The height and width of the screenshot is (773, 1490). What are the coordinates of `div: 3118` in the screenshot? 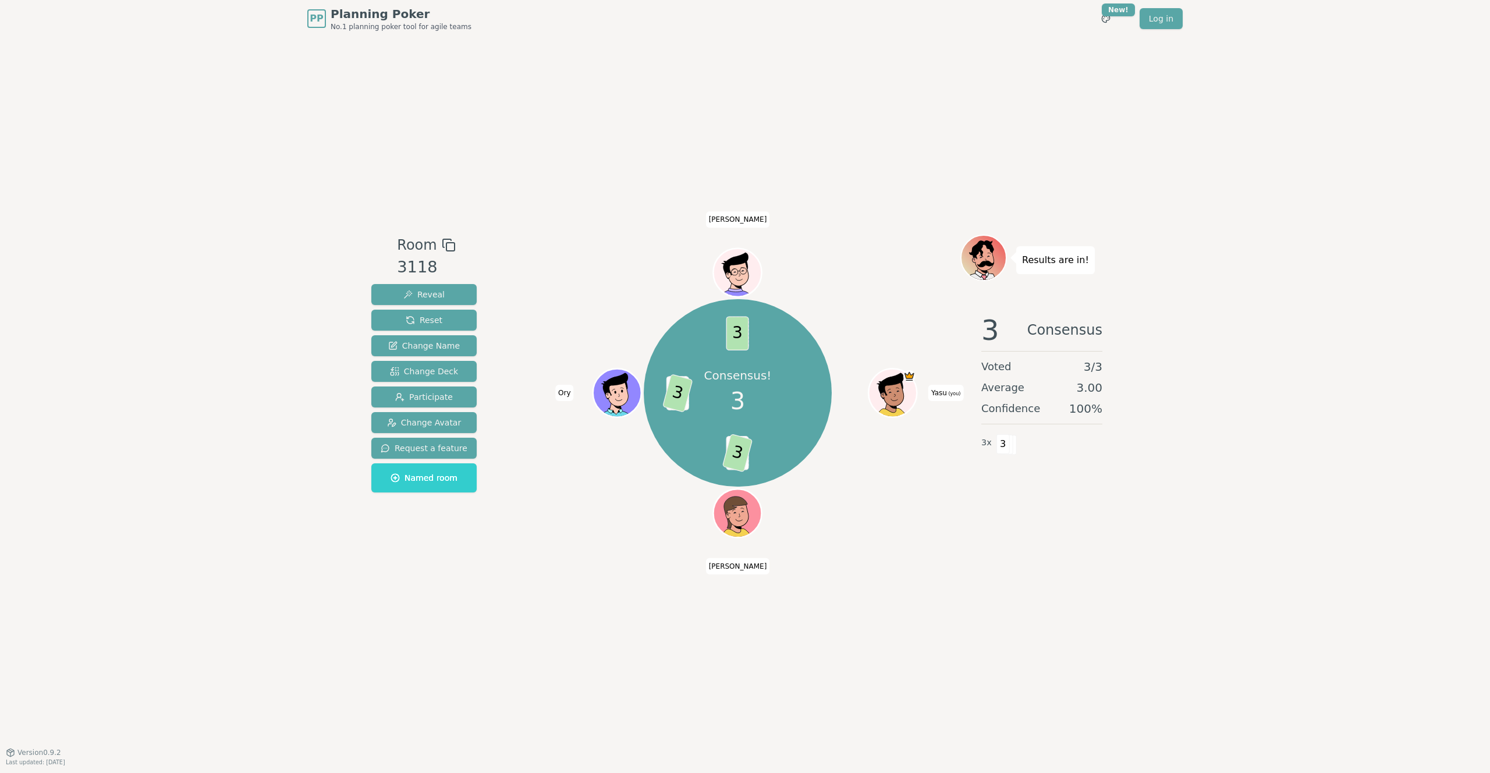 It's located at (426, 267).